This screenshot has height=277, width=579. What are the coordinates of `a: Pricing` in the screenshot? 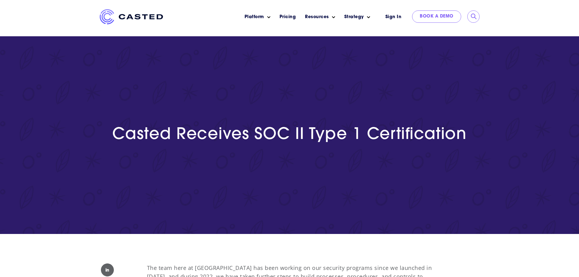 It's located at (288, 17).